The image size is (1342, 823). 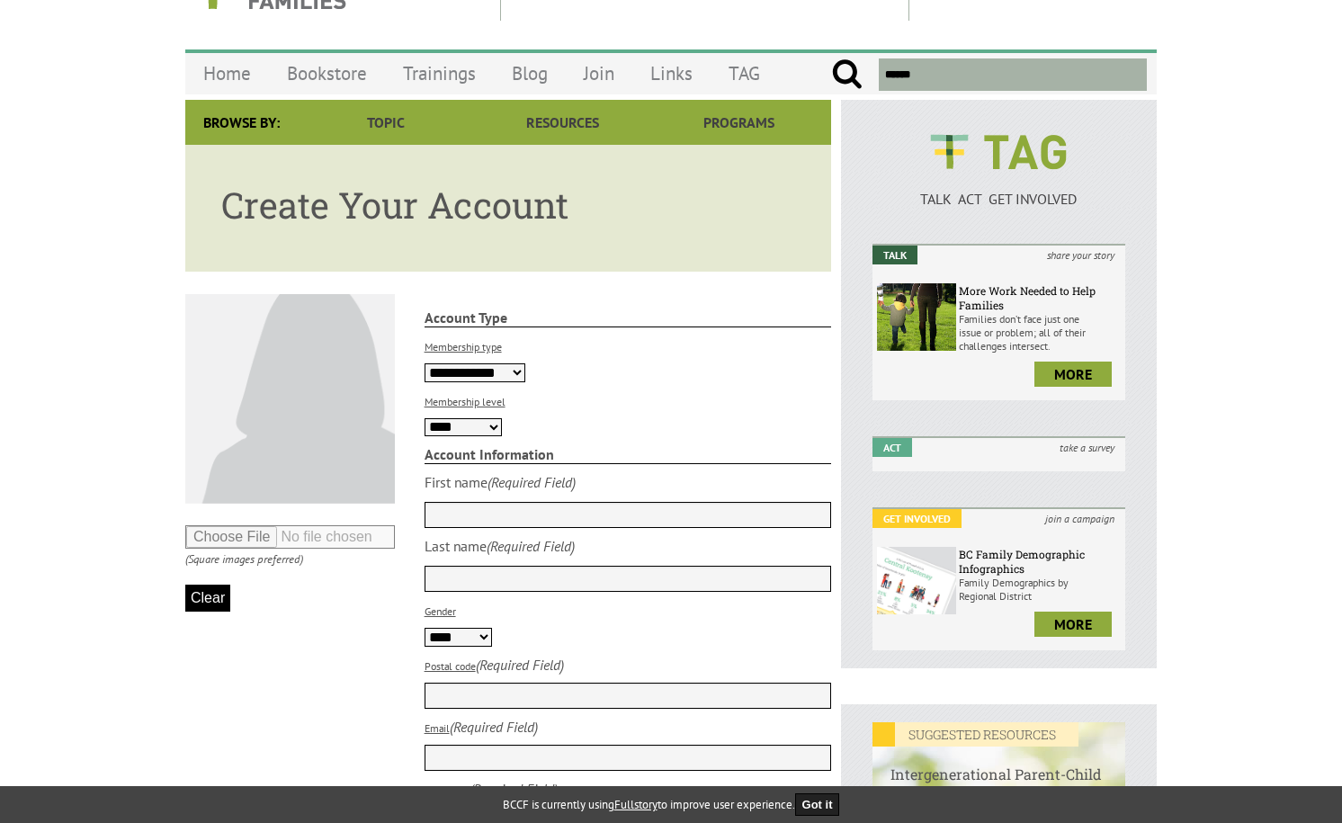 I want to click on h6: BC Family Demographic Infographics, so click(x=1040, y=561).